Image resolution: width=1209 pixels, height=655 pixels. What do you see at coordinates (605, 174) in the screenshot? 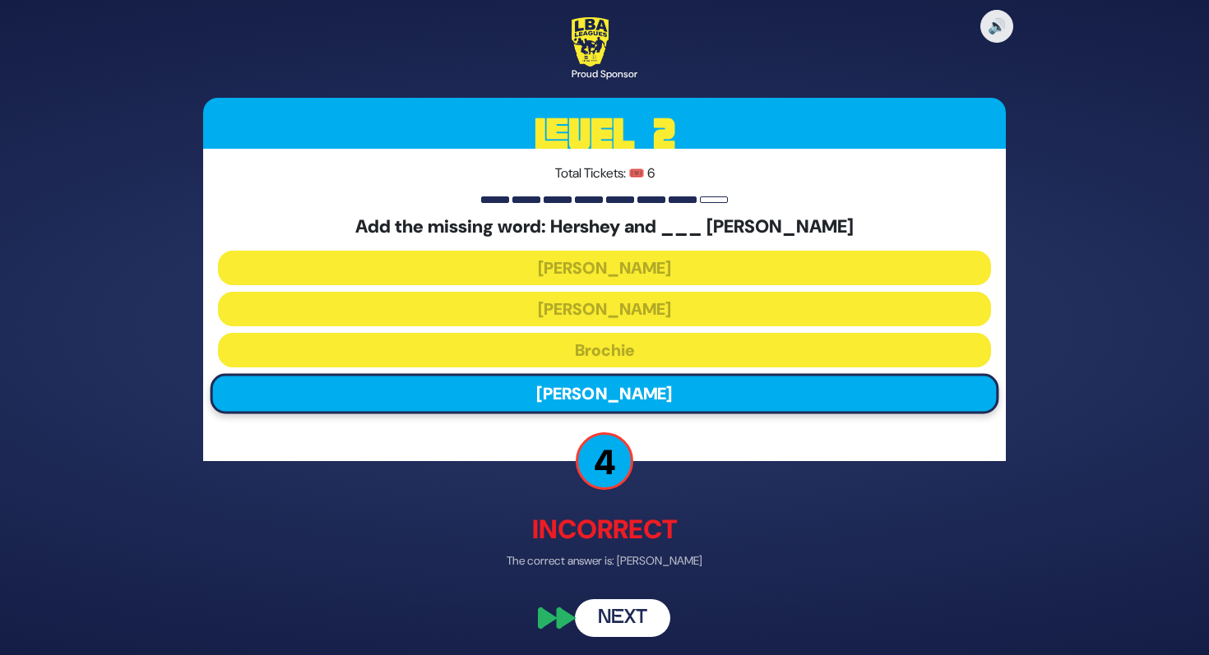
I see `p: Total Tickets: 🎟️ 6` at bounding box center [605, 174].